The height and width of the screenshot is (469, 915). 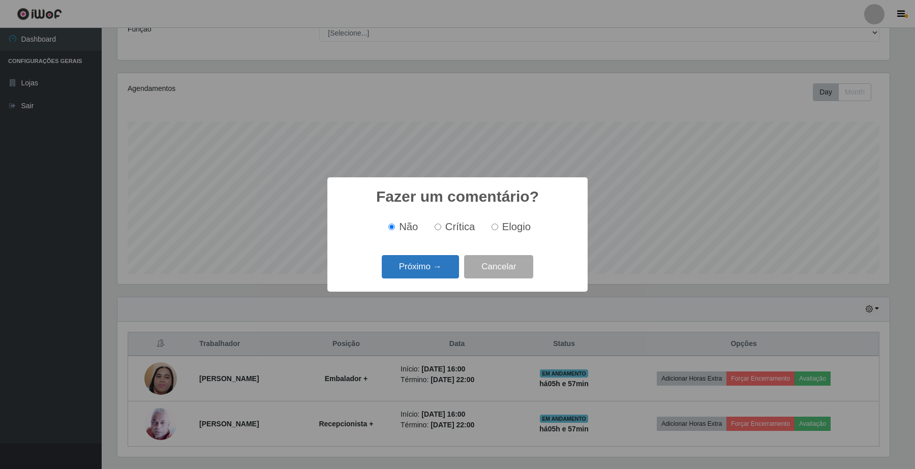 What do you see at coordinates (457, 197) in the screenshot?
I see `h2: Fazer um comentário?` at bounding box center [457, 197].